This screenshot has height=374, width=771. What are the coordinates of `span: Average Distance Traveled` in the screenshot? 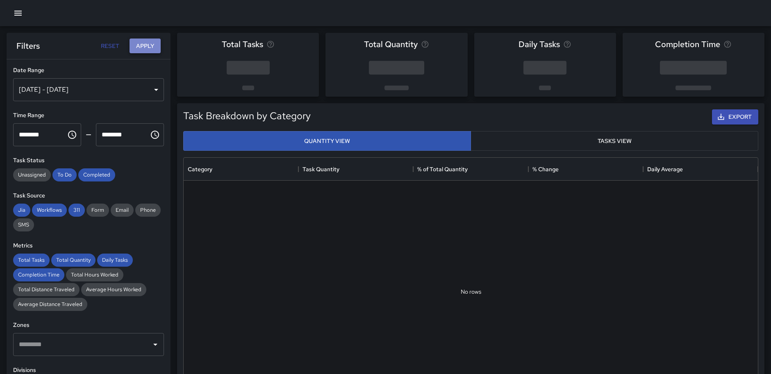 It's located at (50, 304).